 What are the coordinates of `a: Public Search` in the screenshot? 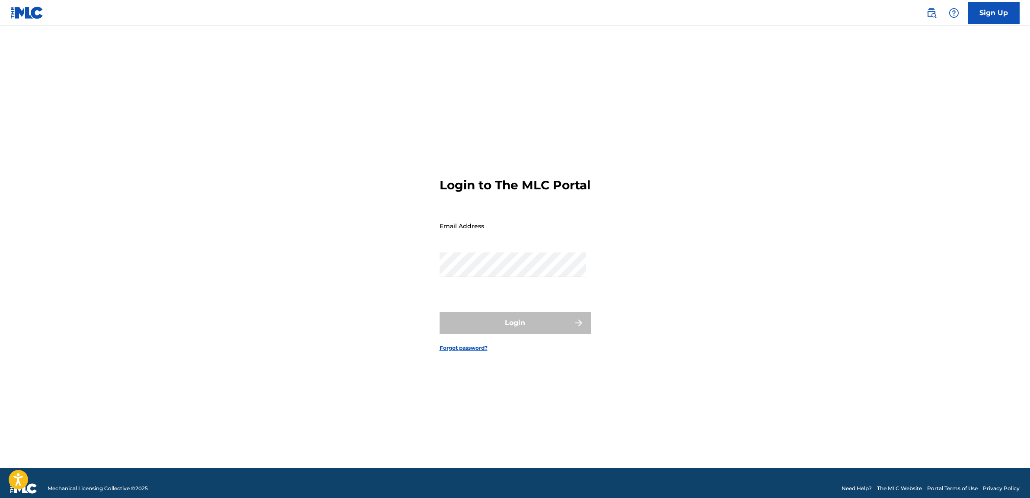 It's located at (932, 13).